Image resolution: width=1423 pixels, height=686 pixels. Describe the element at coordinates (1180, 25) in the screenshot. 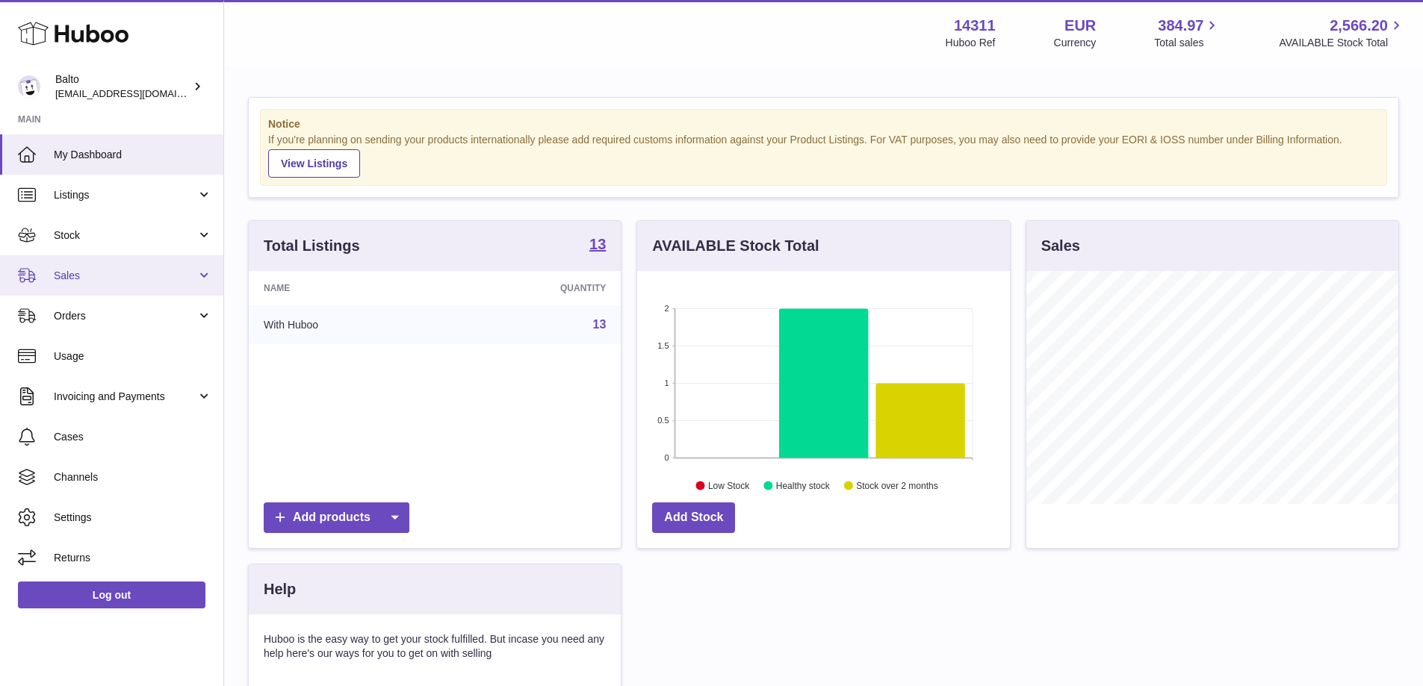

I see `span: 384.97` at that location.